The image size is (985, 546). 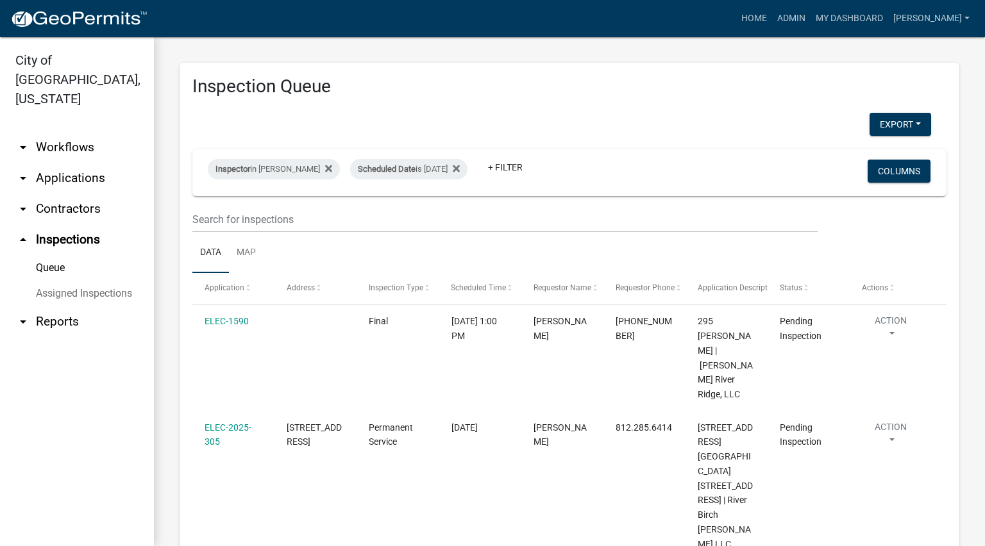 What do you see at coordinates (396, 288) in the screenshot?
I see `span: Inspection Type` at bounding box center [396, 288].